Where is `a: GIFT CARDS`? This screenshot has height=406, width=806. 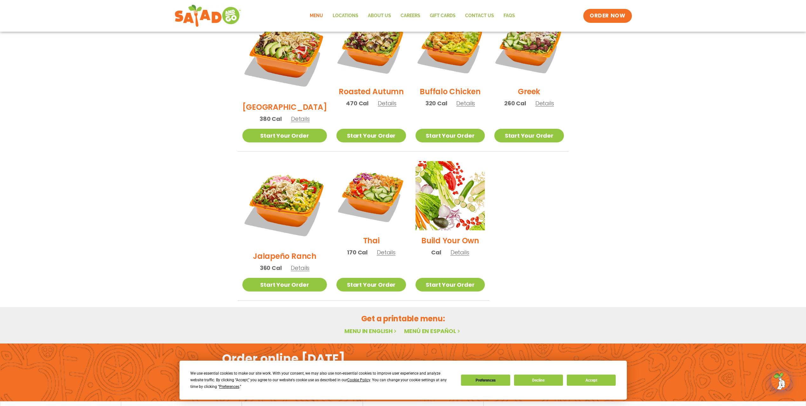
a: GIFT CARDS is located at coordinates (442, 16).